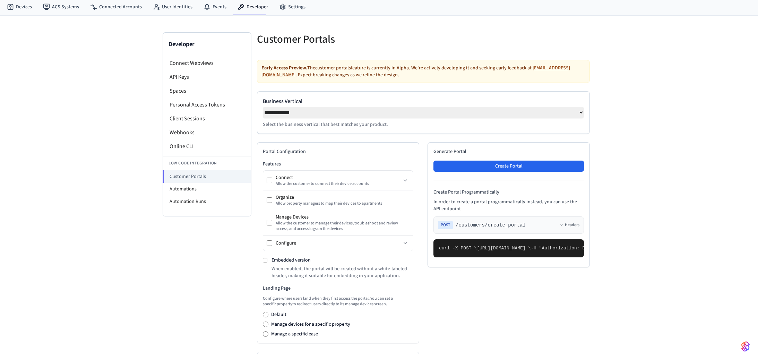 Image resolution: width=758 pixels, height=359 pixels. What do you see at coordinates (207, 63) in the screenshot?
I see `li: Connect Webviews` at bounding box center [207, 63].